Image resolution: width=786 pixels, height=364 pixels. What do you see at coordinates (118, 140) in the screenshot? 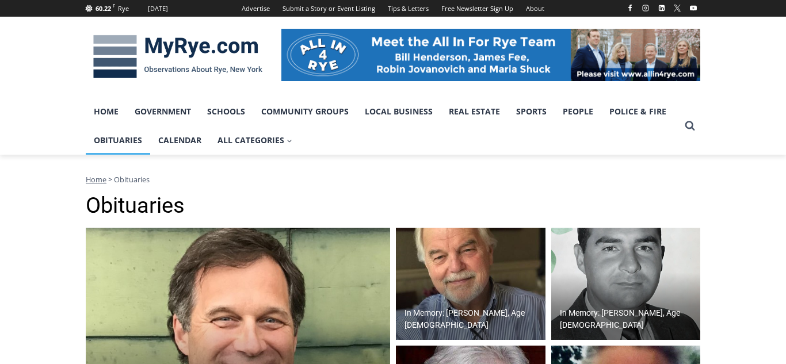
I see `a: Obituaries` at bounding box center [118, 140].